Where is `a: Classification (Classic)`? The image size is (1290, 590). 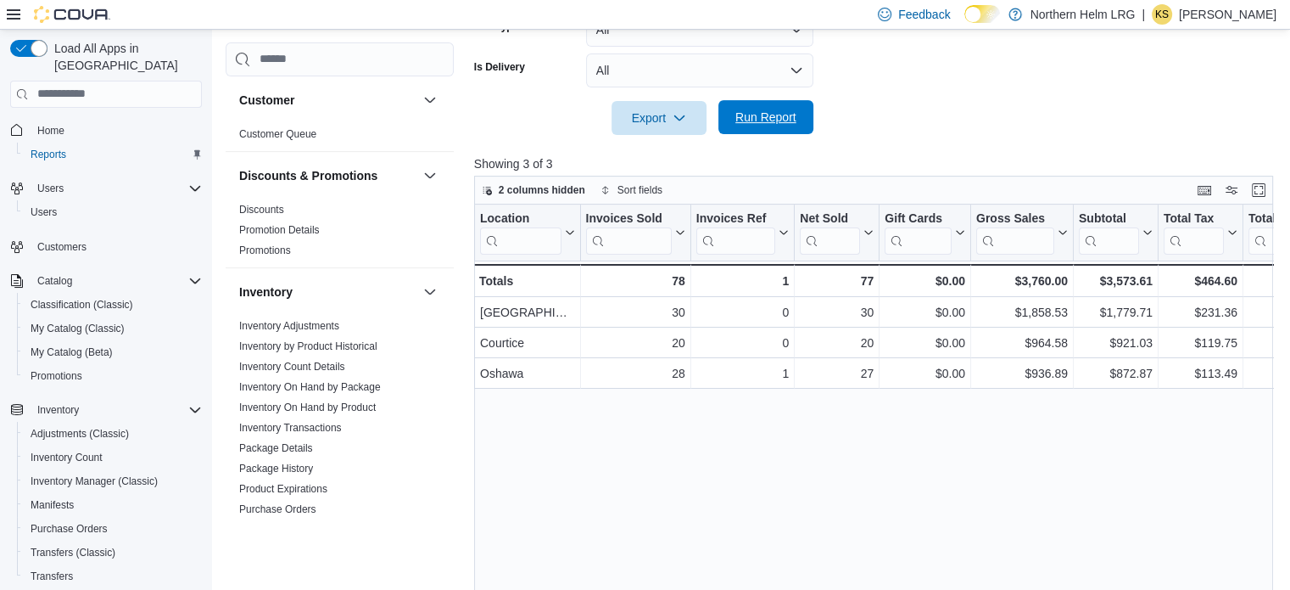 a: Classification (Classic) is located at coordinates (81, 305).